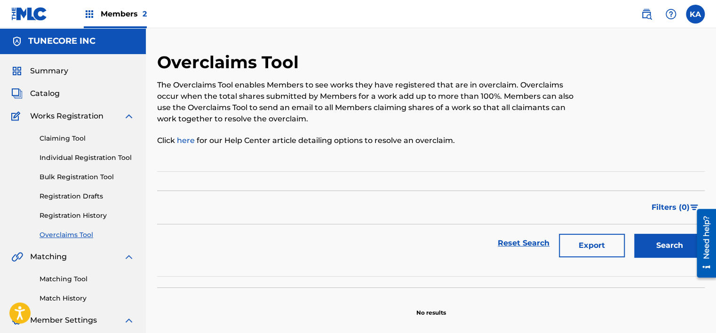 The height and width of the screenshot is (333, 716). Describe the element at coordinates (35, 94) in the screenshot. I see `a: CatalogCatalog` at that location.